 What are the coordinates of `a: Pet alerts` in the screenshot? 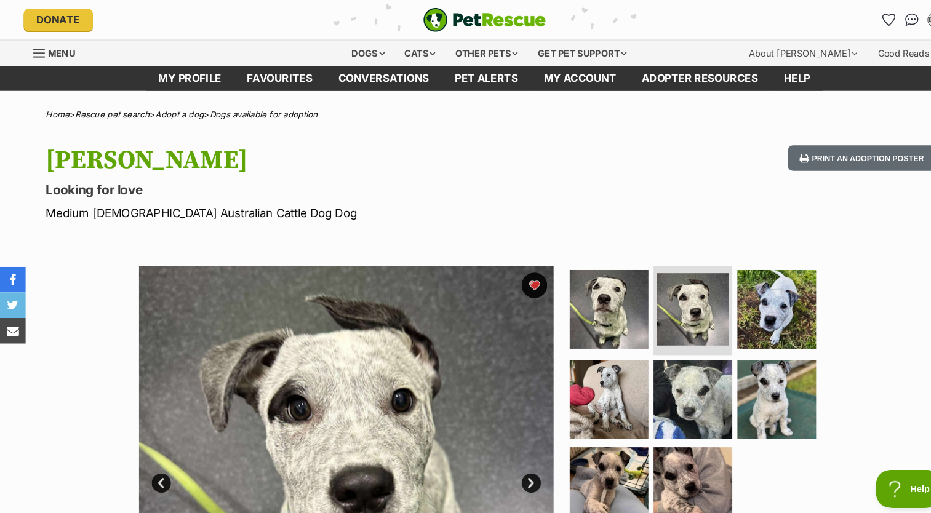 It's located at (468, 75).